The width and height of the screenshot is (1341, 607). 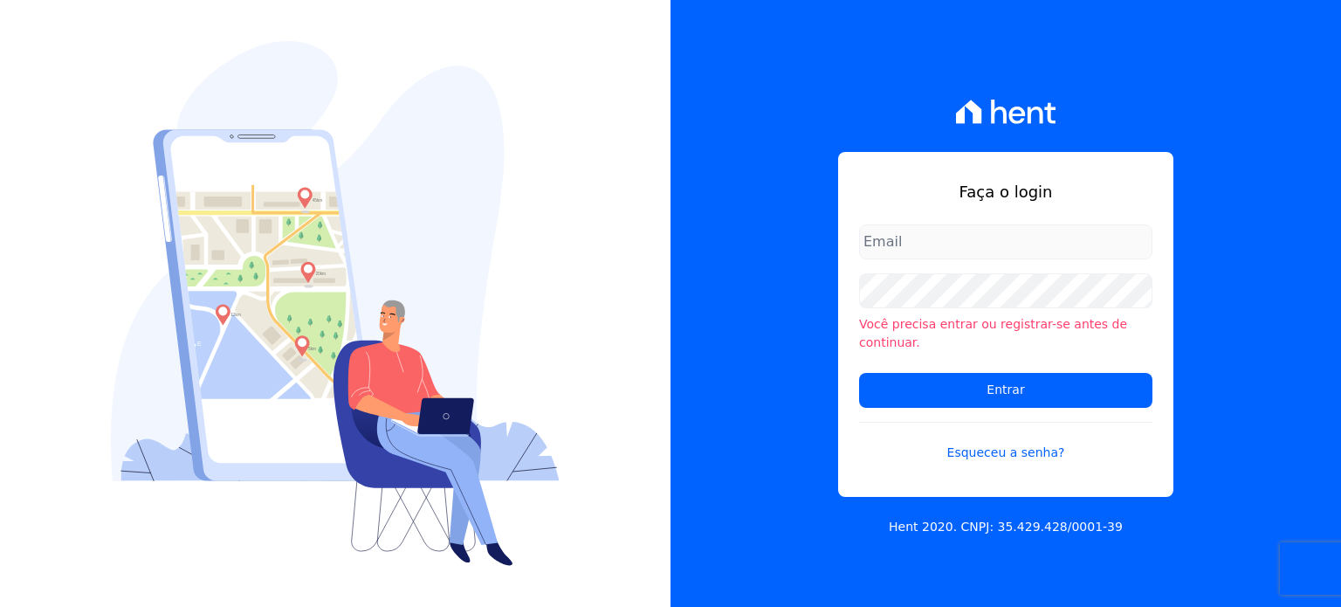 What do you see at coordinates (1006, 442) in the screenshot?
I see `a: Esqueceu a senha?` at bounding box center [1006, 442].